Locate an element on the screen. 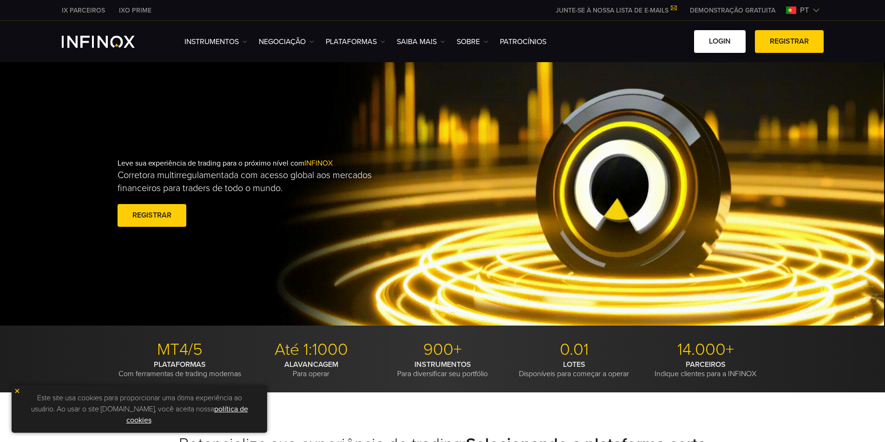  strong: LOTES is located at coordinates (574, 365).